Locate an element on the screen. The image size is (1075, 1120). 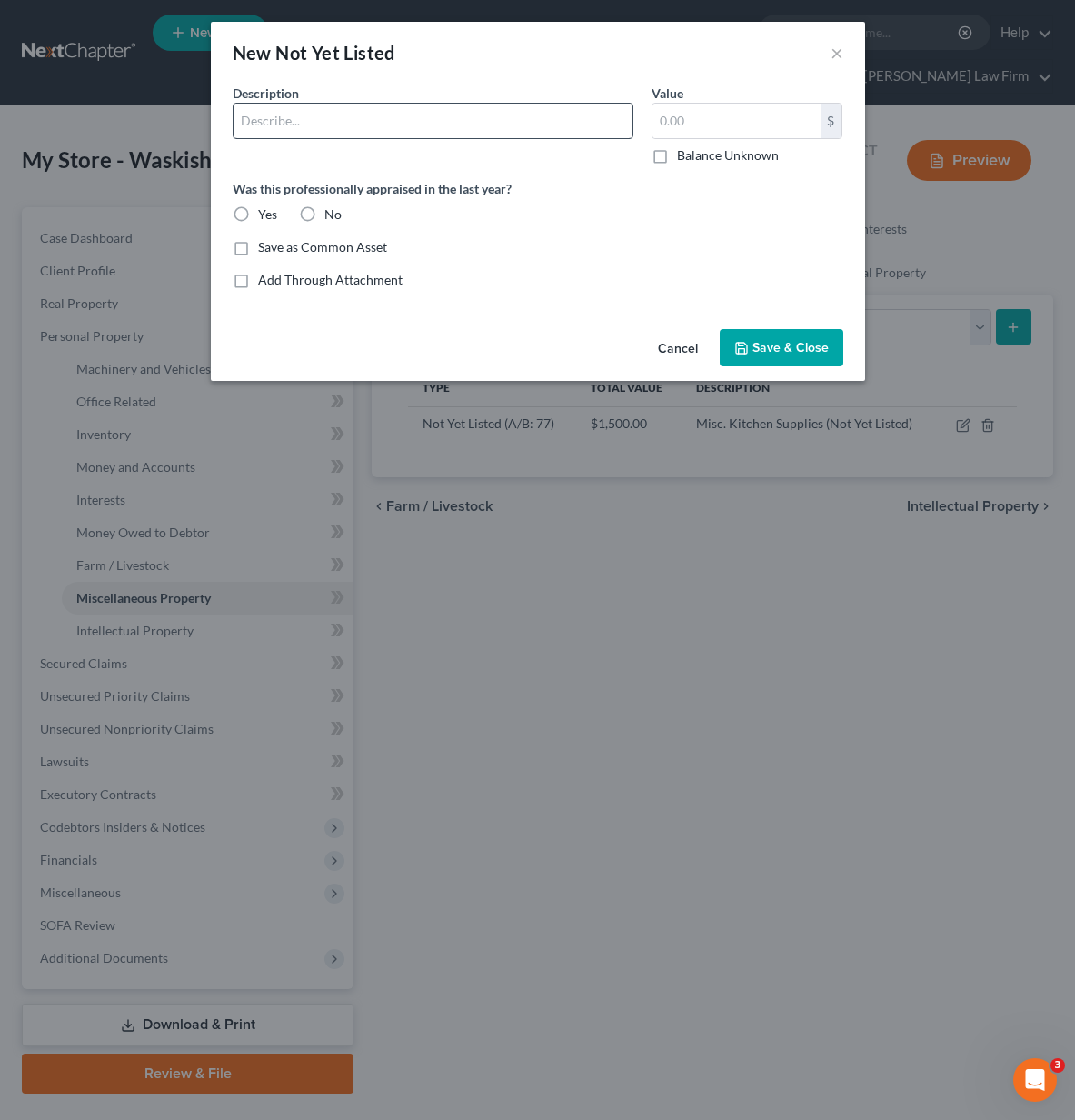
label: No is located at coordinates (332, 214).